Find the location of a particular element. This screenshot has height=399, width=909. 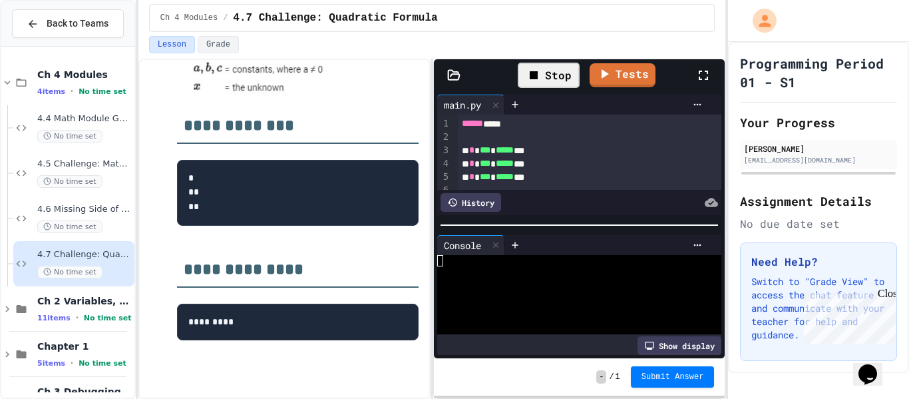

span: 5 items is located at coordinates (51, 363).